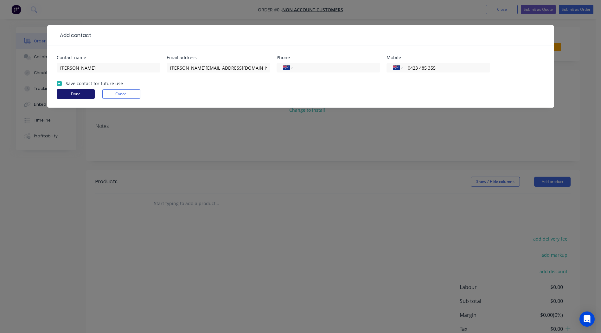 The image size is (601, 333). I want to click on label: Save contact for future use, so click(94, 83).